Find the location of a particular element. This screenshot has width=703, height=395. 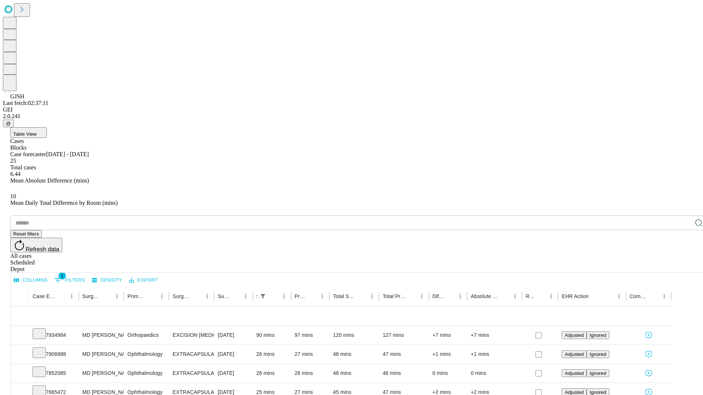

div: Surgery Name is located at coordinates (181, 296).